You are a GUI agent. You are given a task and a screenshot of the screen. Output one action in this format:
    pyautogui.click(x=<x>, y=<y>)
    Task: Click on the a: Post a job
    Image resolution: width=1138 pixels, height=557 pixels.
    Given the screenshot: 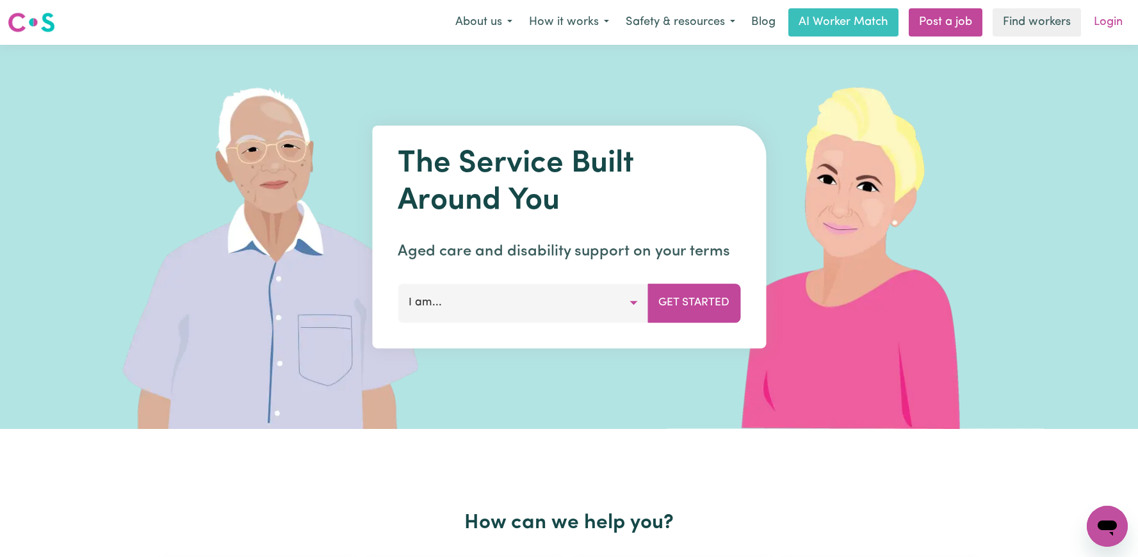 What is the action you would take?
    pyautogui.click(x=946, y=22)
    